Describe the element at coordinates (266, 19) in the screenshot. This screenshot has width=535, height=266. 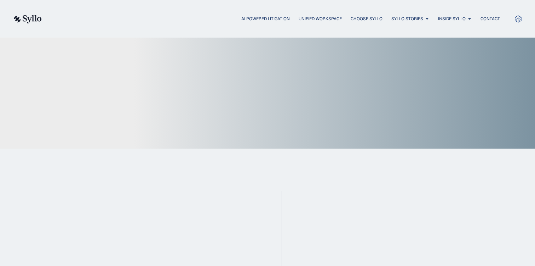
I see `a: AI Powered Litigation` at that location.